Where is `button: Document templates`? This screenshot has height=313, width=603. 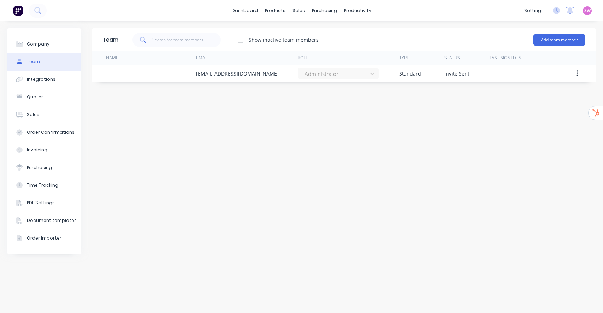
button: Document templates is located at coordinates (44, 221).